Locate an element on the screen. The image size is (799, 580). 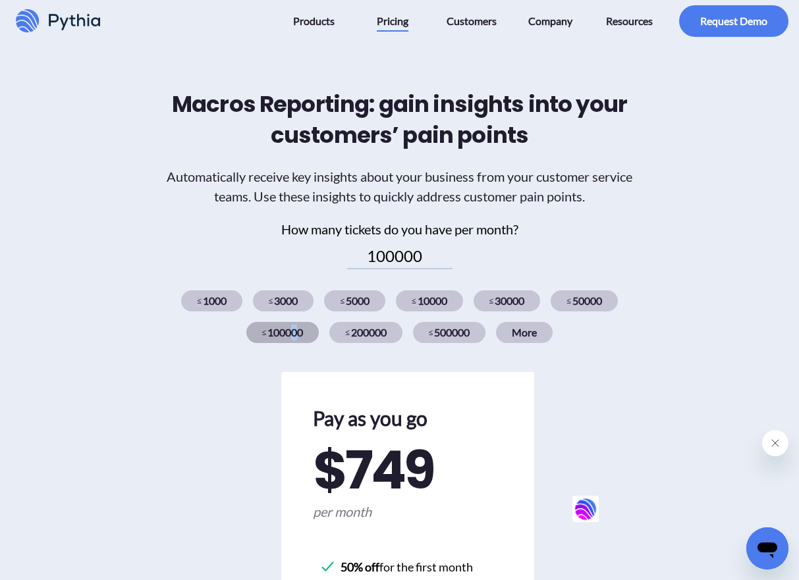
div: 3000 is located at coordinates (283, 301).